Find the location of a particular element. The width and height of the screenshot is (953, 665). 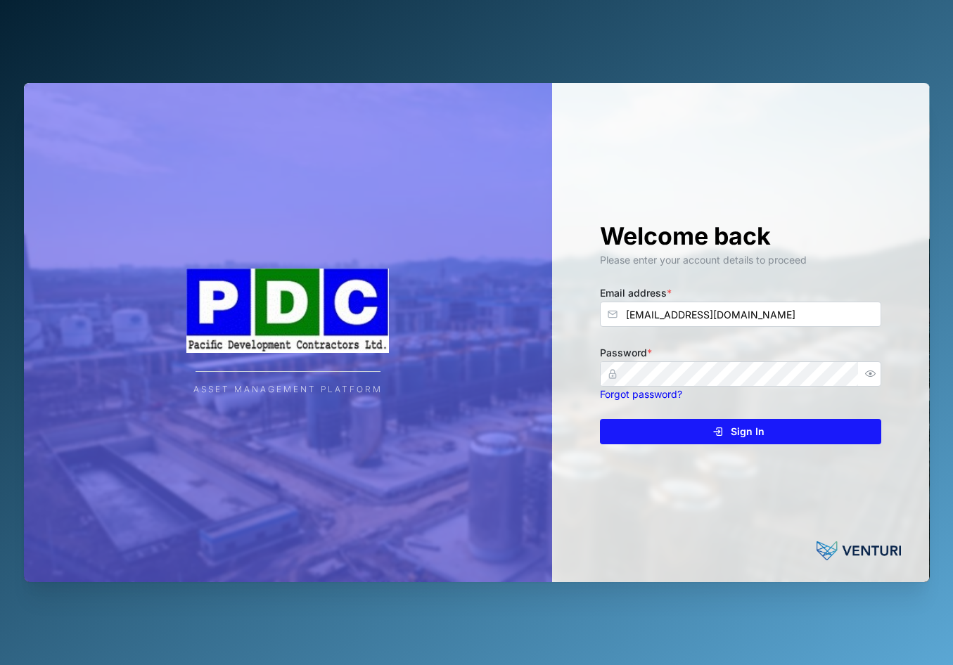

div: Please enter your account details to proceed is located at coordinates (740, 260).